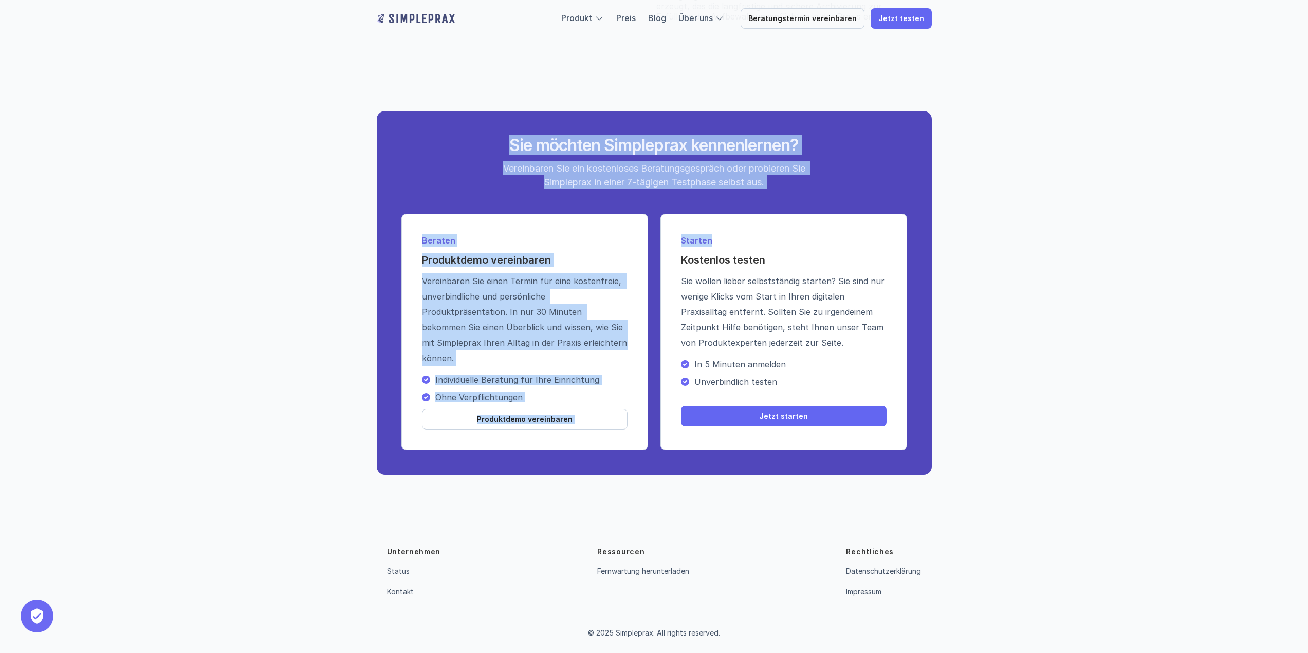  Describe the element at coordinates (790, 382) in the screenshot. I see `p: Unverbindlich testen` at that location.